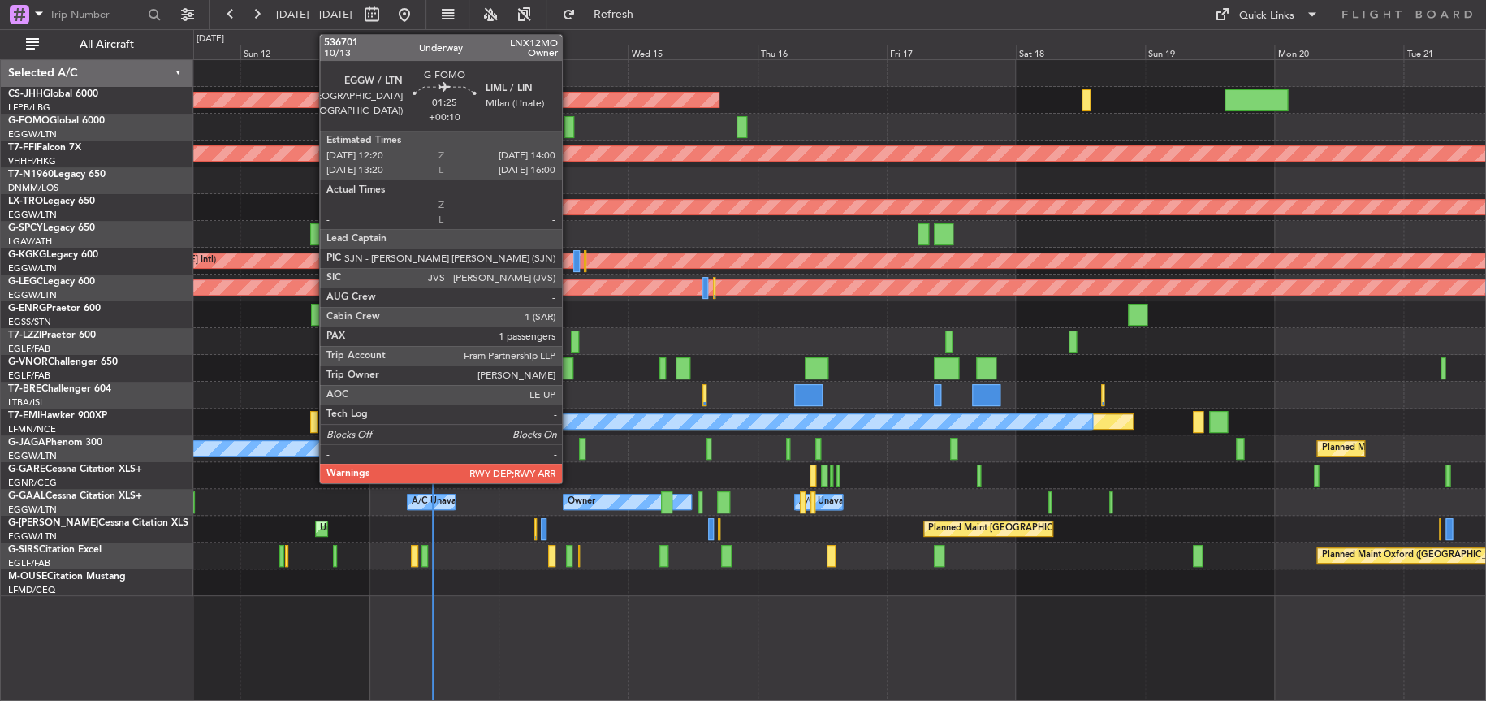  I want to click on input: Trip Number, so click(96, 15).